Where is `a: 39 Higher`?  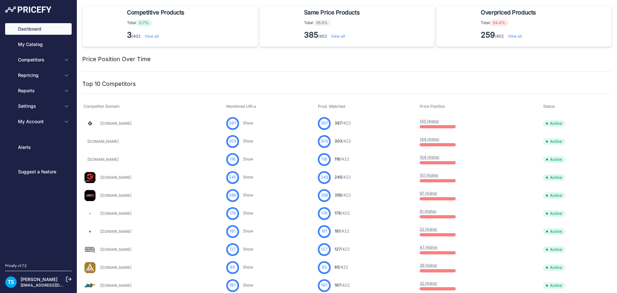 a: 39 Higher is located at coordinates (428, 265).